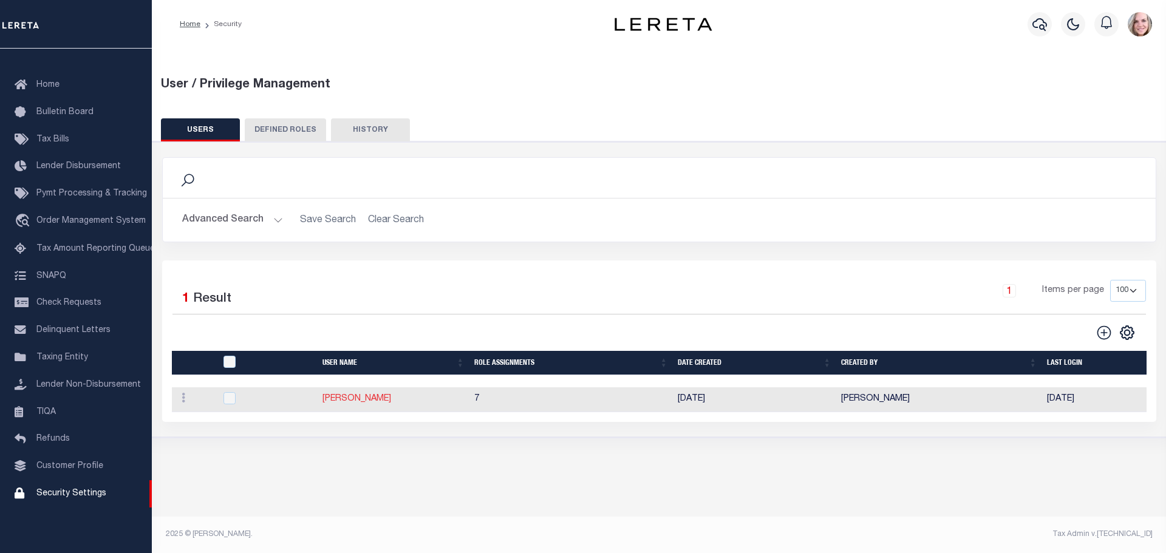  Describe the element at coordinates (267, 363) in the screenshot. I see `th: UserID` at that location.